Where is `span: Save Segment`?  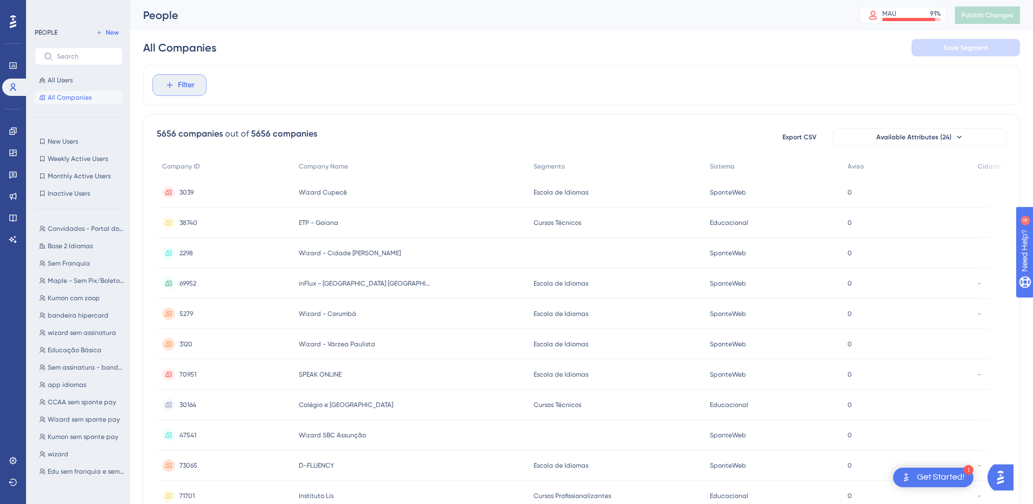
span: Save Segment is located at coordinates (966, 48).